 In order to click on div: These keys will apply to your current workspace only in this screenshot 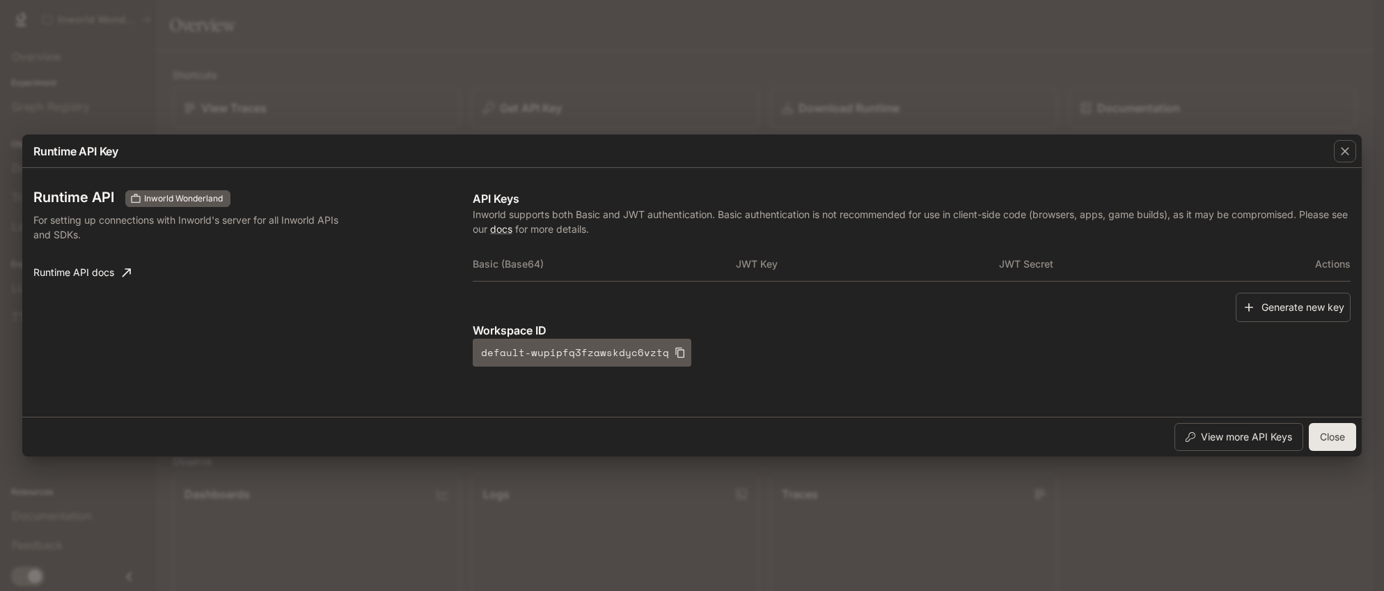, I will do `click(178, 198)`.